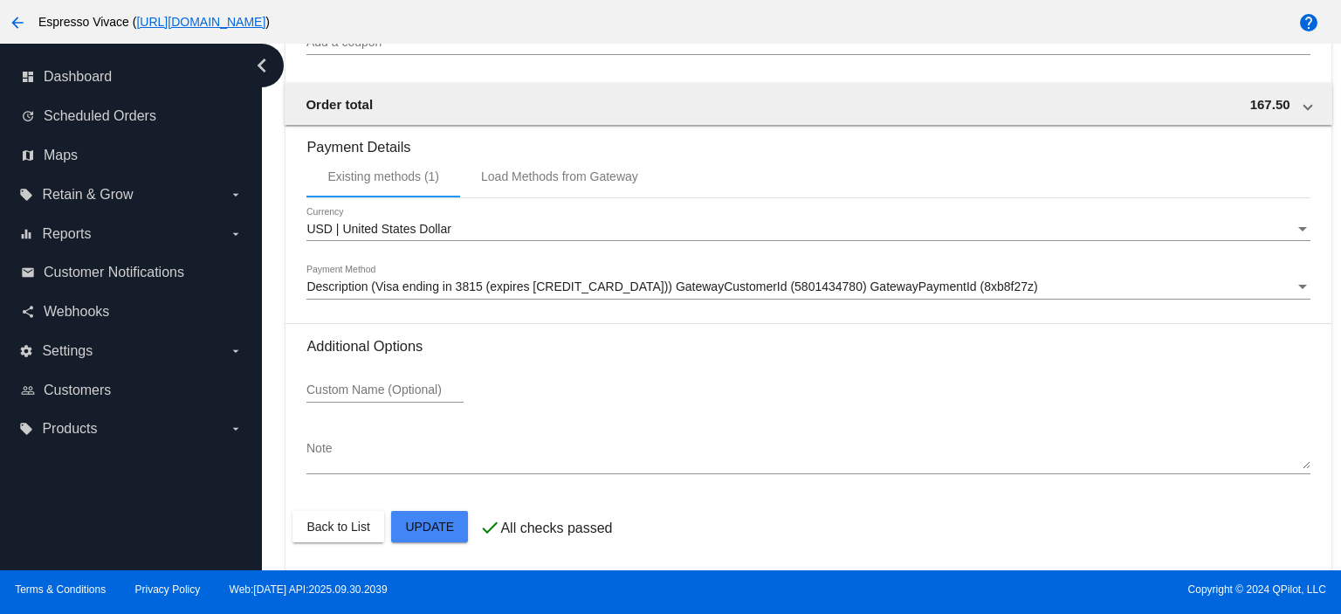 This screenshot has width=1341, height=614. Describe the element at coordinates (28, 272) in the screenshot. I see `i: email` at that location.